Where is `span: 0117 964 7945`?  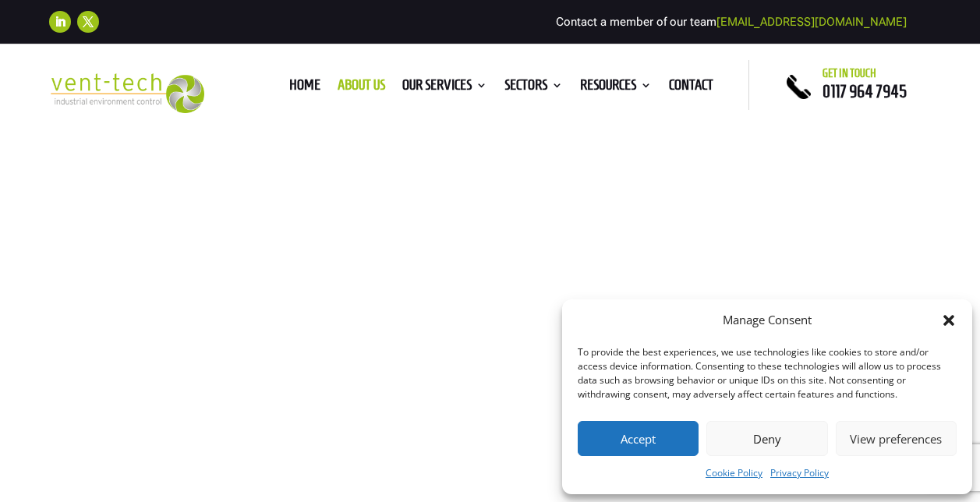 span: 0117 964 7945 is located at coordinates (865, 91).